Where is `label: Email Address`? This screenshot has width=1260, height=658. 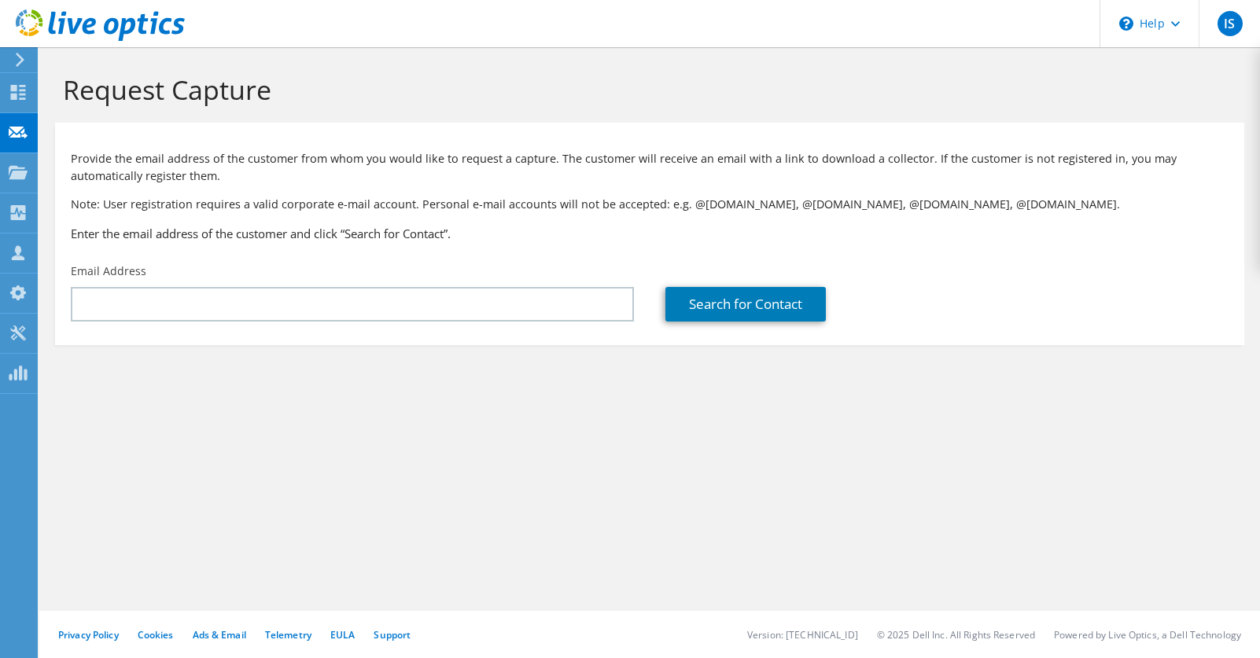 label: Email Address is located at coordinates (109, 271).